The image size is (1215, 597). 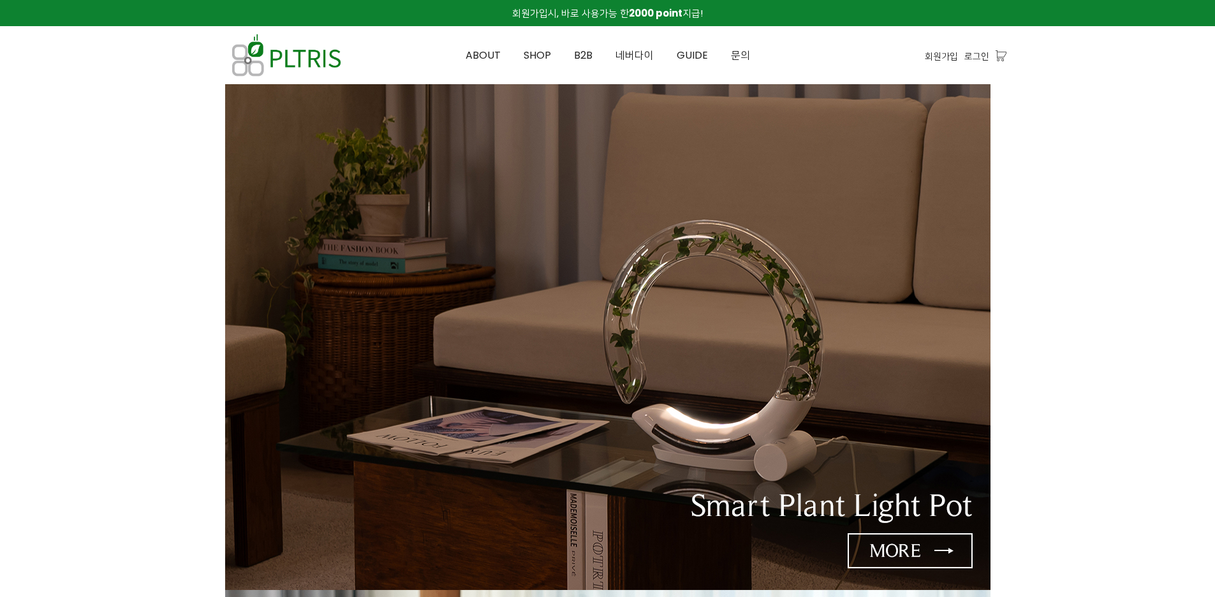 What do you see at coordinates (537, 56) in the screenshot?
I see `a: SHOP` at bounding box center [537, 56].